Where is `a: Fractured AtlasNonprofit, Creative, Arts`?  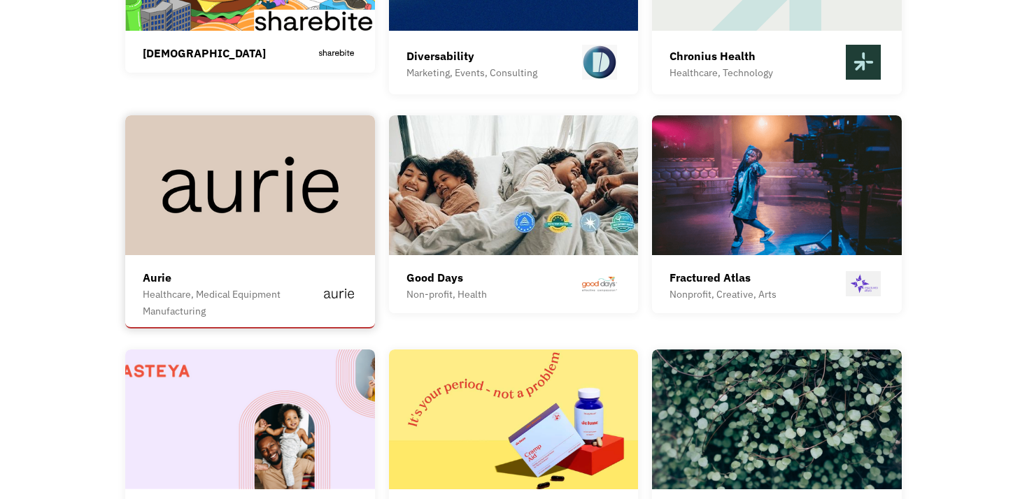
a: Fractured AtlasNonprofit, Creative, Arts is located at coordinates (776, 214).